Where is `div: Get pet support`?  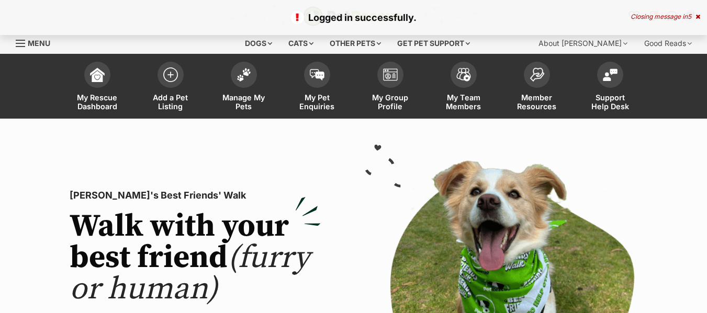 div: Get pet support is located at coordinates (433, 43).